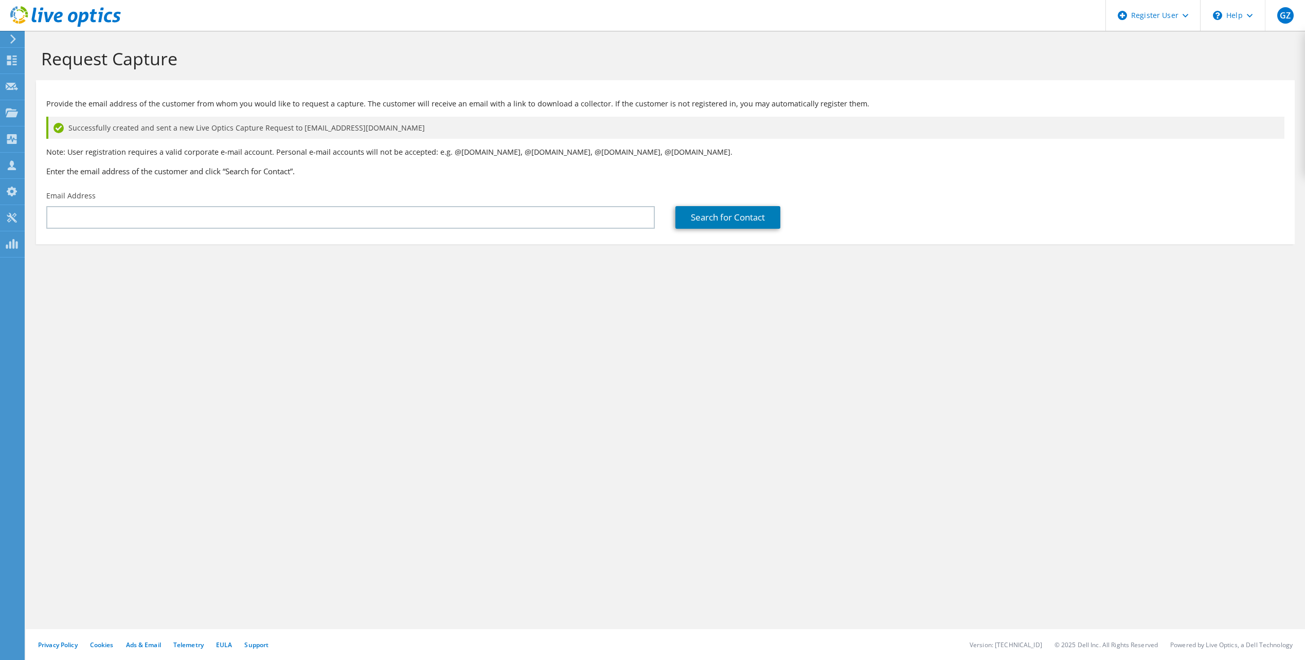  I want to click on h1: Request Capture, so click(662, 59).